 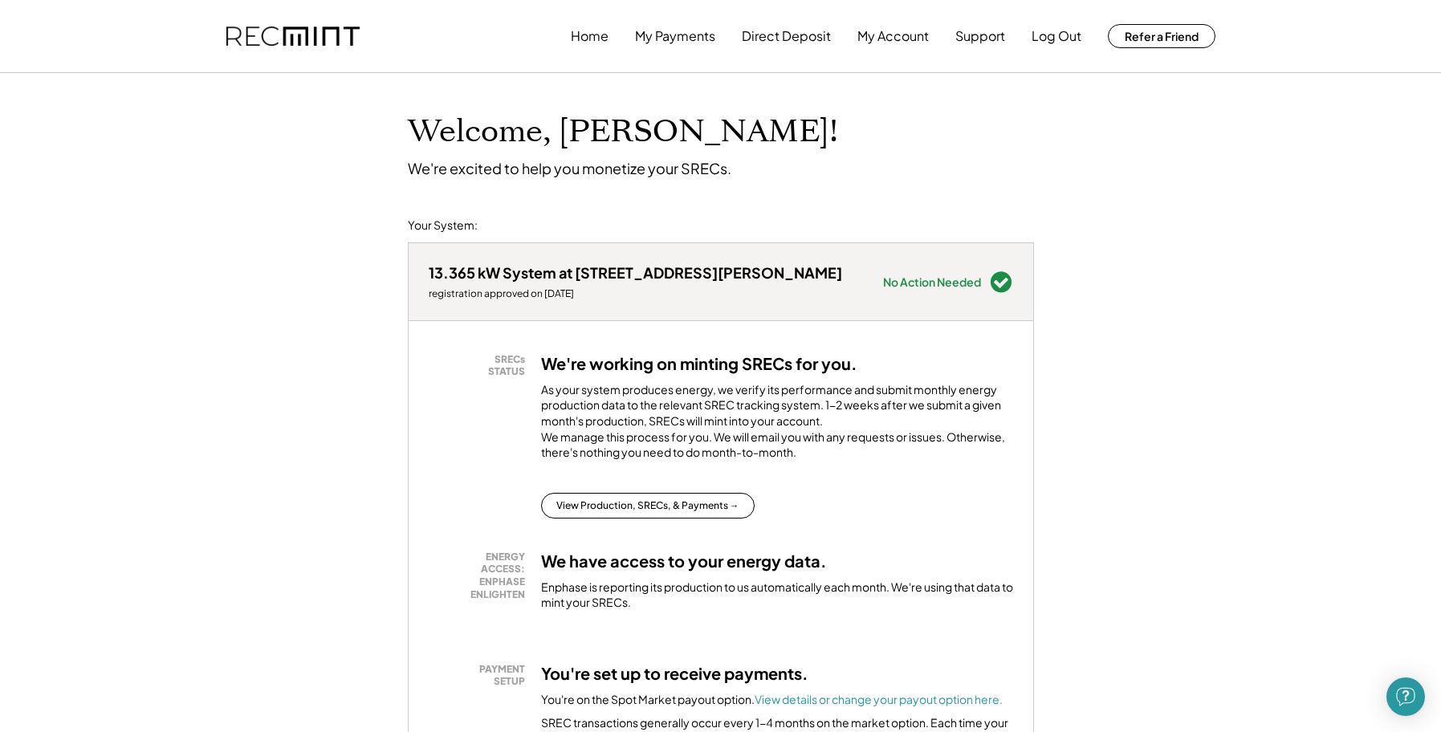 What do you see at coordinates (1161, 36) in the screenshot?
I see `button: Refer a Friend` at bounding box center [1161, 36].